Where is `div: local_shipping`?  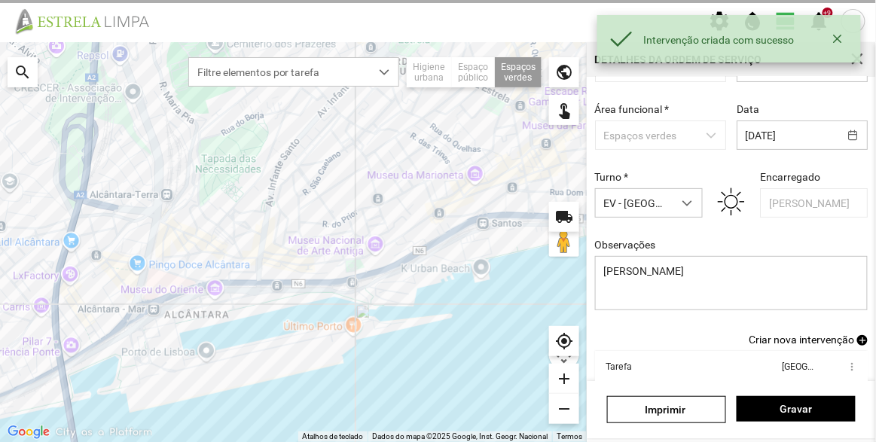
div: local_shipping is located at coordinates (564, 217).